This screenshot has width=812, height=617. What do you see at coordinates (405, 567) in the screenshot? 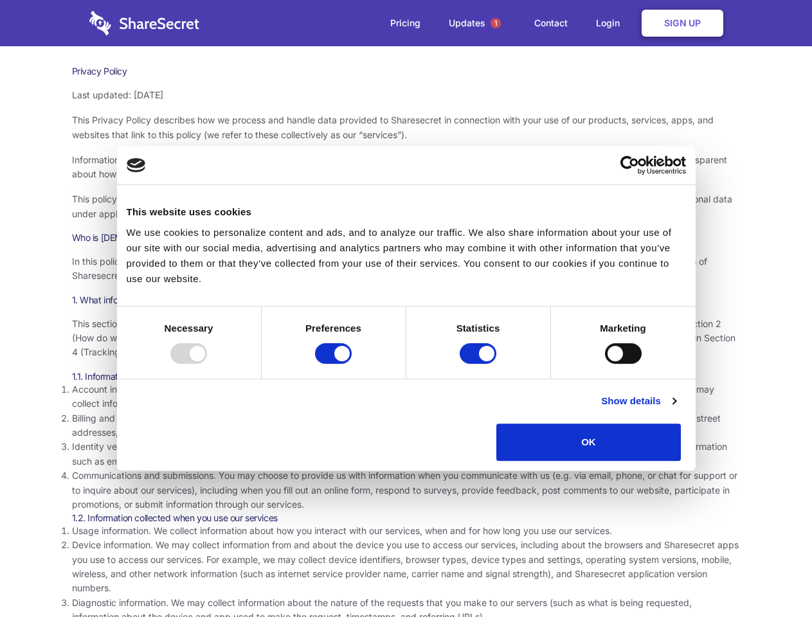
I see `span: Device information. We may collect information from and about the device you use to access our se...` at bounding box center [405, 567].